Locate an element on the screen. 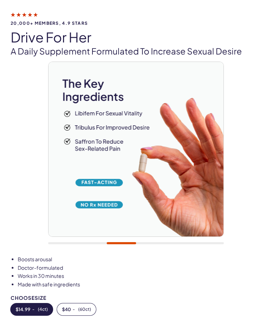  div: Choose Size is located at coordinates (136, 298).